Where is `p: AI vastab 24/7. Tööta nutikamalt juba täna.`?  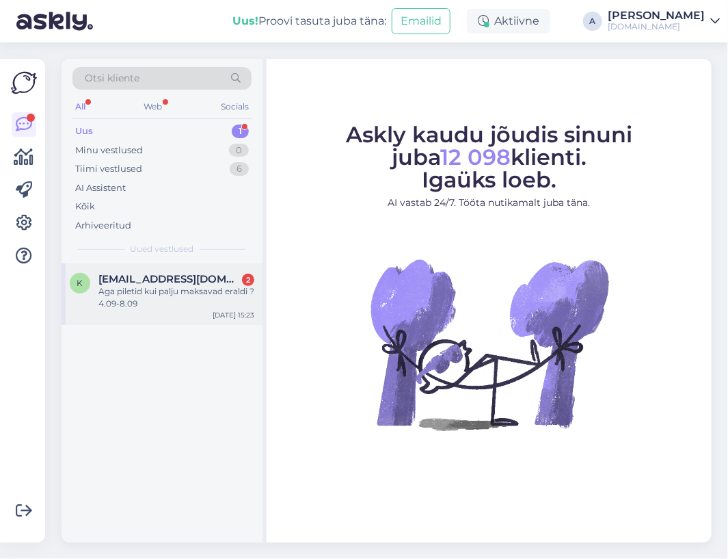 p: AI vastab 24/7. Tööta nutikamalt juba täna. is located at coordinates (489, 202).